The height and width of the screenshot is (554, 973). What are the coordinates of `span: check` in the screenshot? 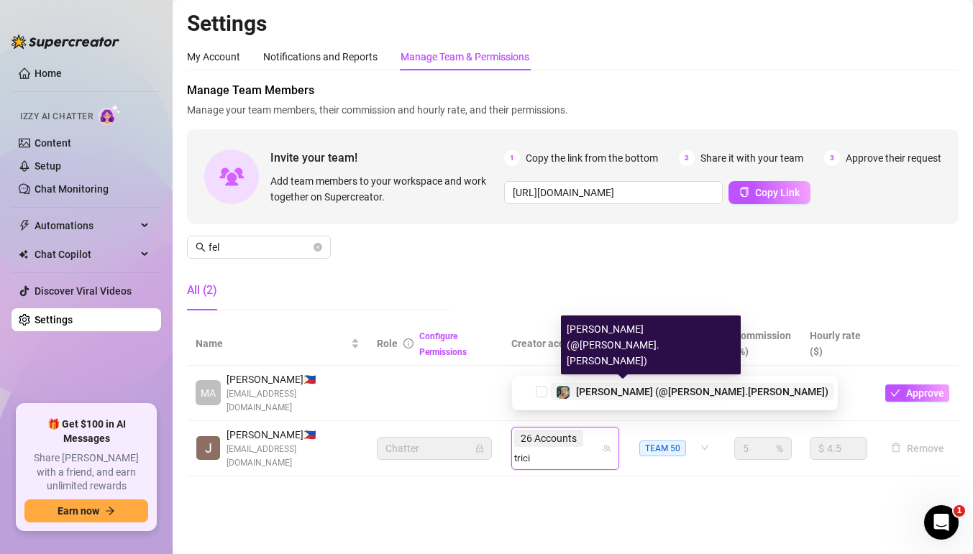 It's located at (895, 393).